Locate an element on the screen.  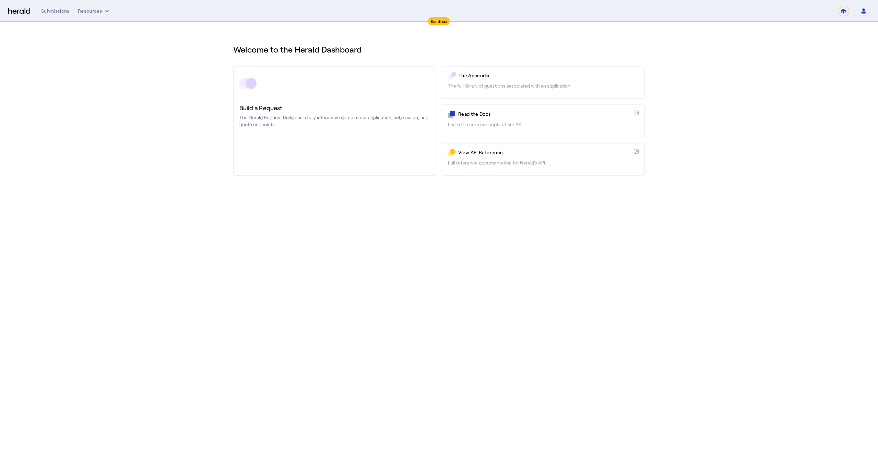
p: The Herald Request Builder is a fully interactive demo of our application, submission, and quote ... is located at coordinates (335, 121).